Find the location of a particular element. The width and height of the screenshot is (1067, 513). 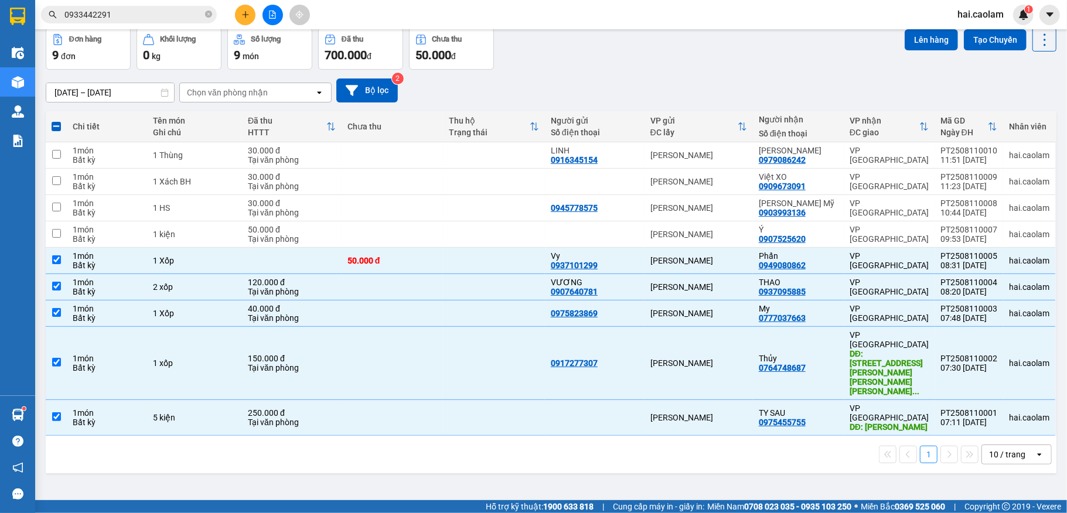

div: VP gửi is located at coordinates (693, 121).